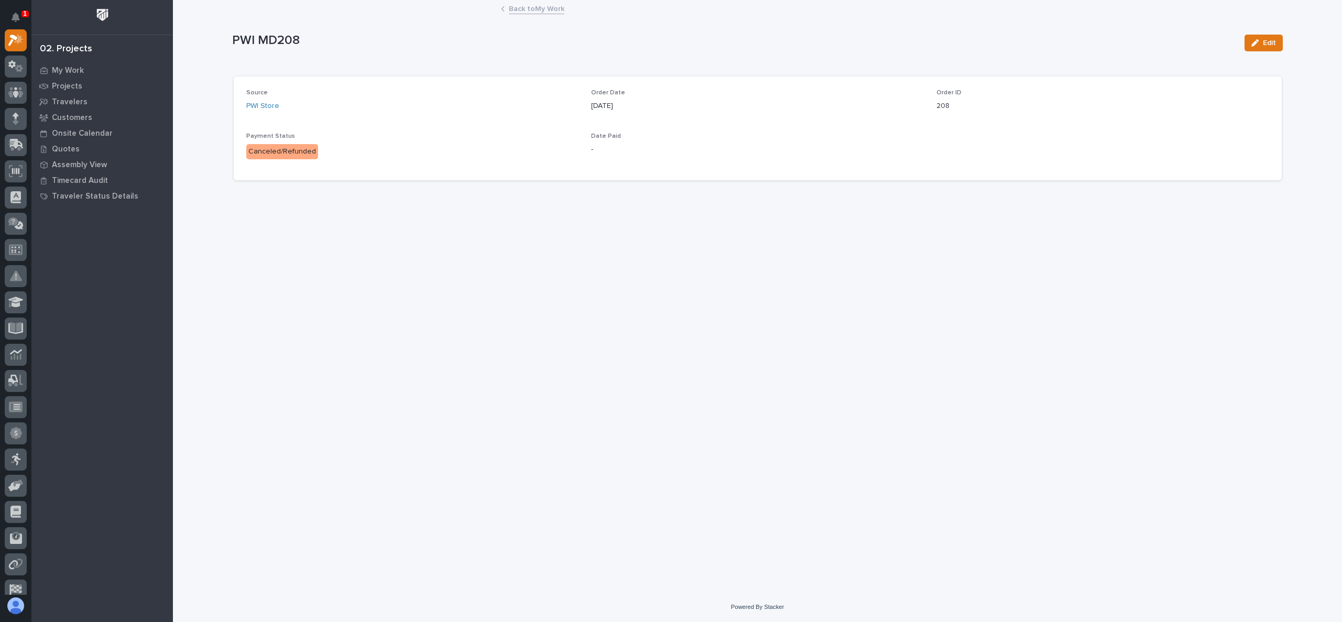  What do you see at coordinates (734, 40) in the screenshot?
I see `p: PWI MD208` at bounding box center [734, 40].